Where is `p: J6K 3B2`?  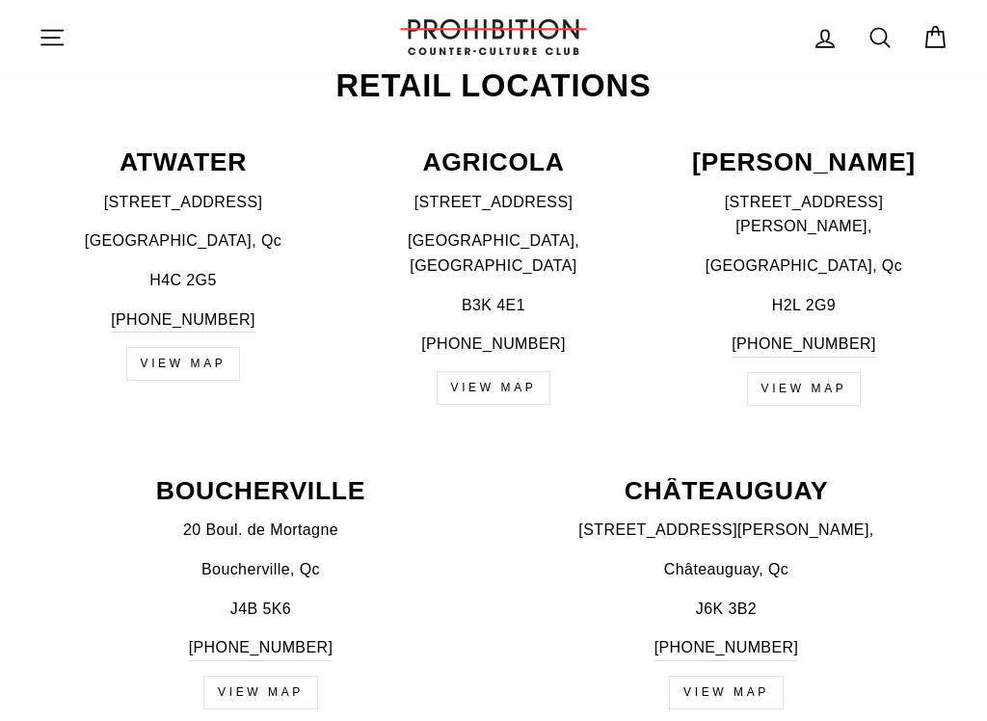
p: J6K 3B2 is located at coordinates (726, 609).